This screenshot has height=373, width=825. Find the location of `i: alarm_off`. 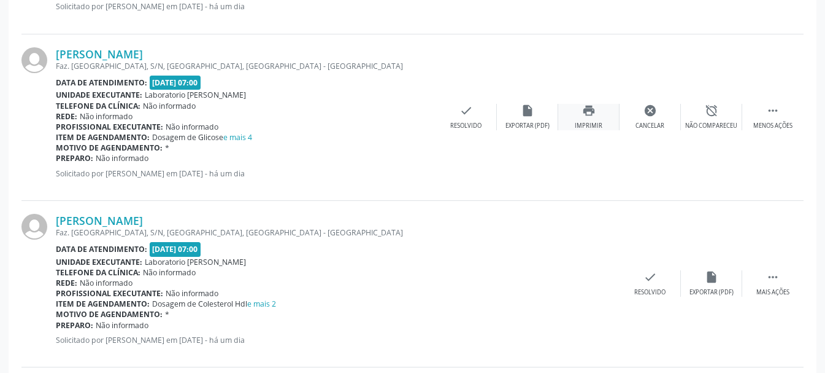

i: alarm_off is located at coordinates (712, 110).